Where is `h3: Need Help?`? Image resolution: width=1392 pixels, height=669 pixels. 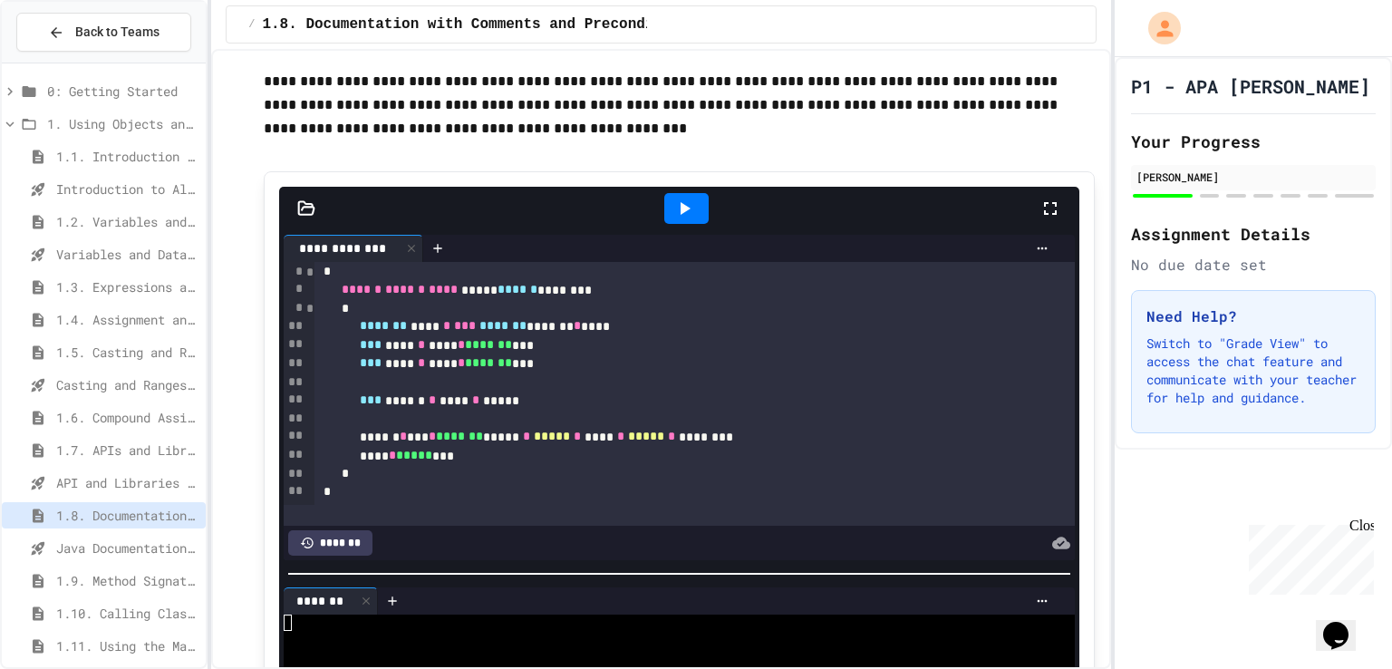
h3: Need Help? is located at coordinates (1254, 316).